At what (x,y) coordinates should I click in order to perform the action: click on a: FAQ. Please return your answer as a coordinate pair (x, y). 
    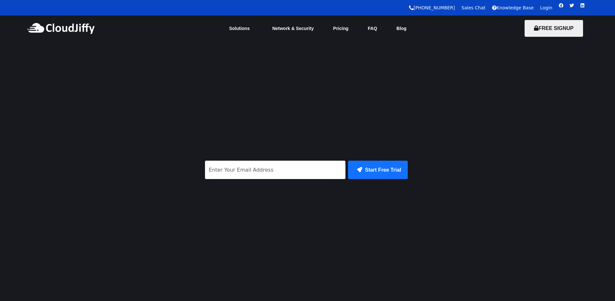
    Looking at the image, I should click on (372, 28).